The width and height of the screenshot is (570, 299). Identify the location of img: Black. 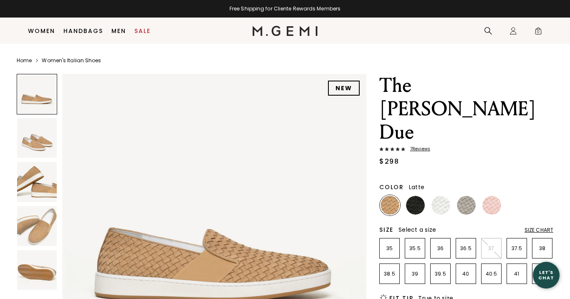
(415, 205).